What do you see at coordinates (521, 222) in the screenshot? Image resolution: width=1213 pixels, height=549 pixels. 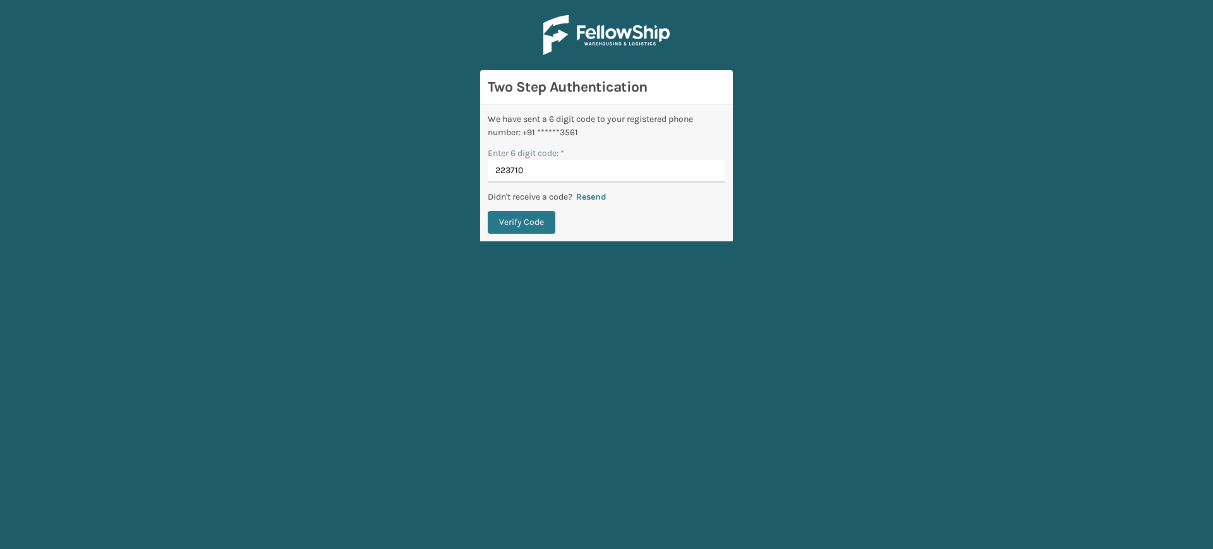 I see `button: Verify Code` at bounding box center [521, 222].